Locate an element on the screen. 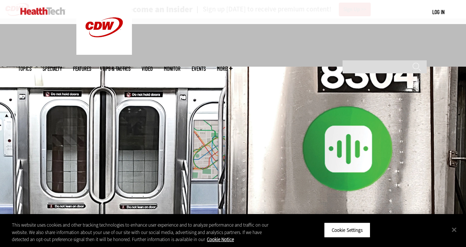  a: Features is located at coordinates (82, 69).